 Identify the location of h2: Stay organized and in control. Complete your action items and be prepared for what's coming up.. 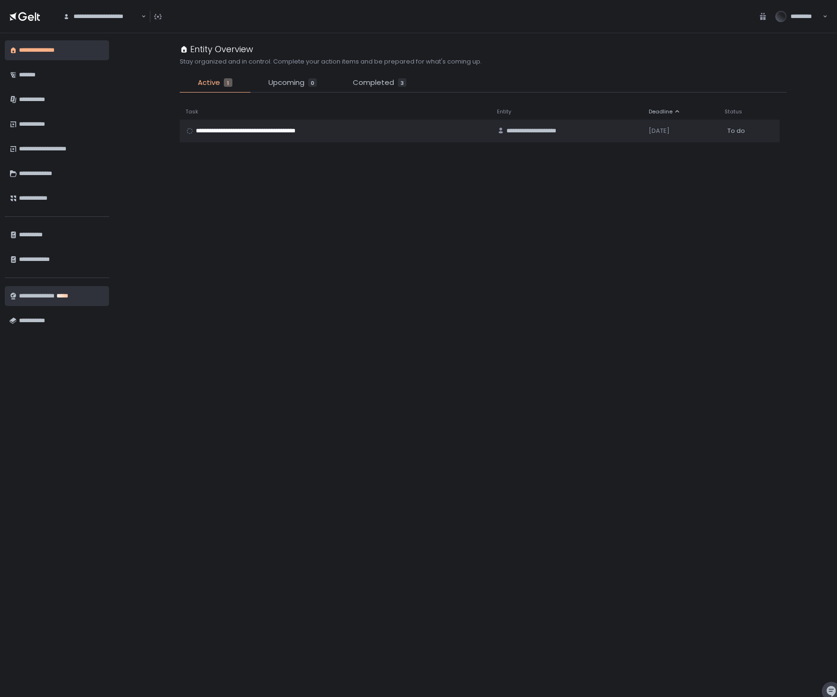
(331, 62).